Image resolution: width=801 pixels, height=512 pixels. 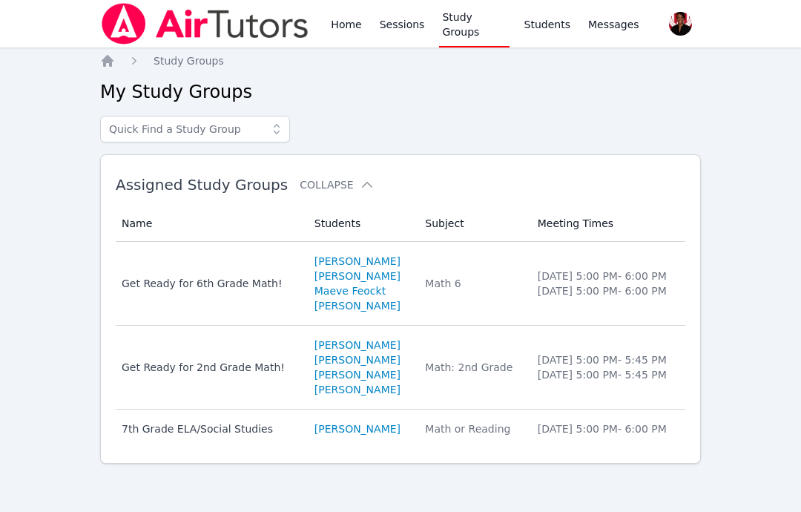 I want to click on a: Maeve Feockt, so click(x=350, y=291).